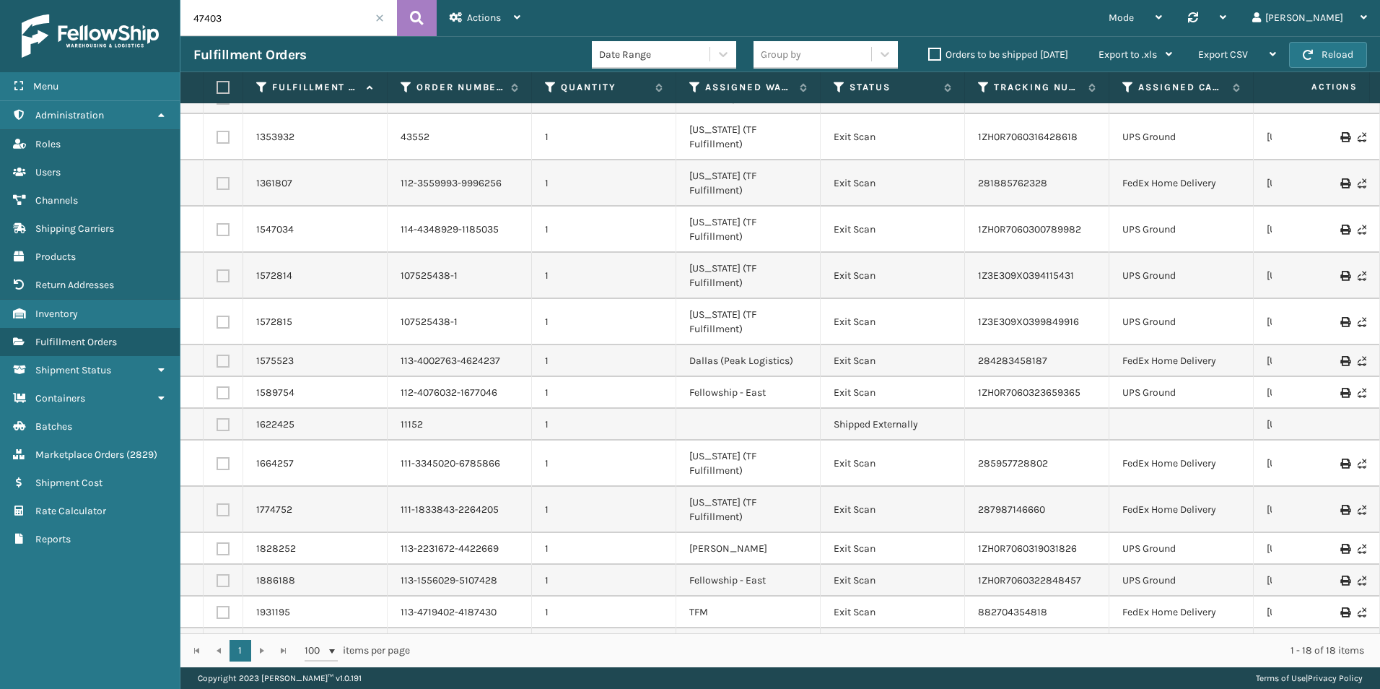  Describe the element at coordinates (449, 580) in the screenshot. I see `a: 113-1556029-5107428` at that location.